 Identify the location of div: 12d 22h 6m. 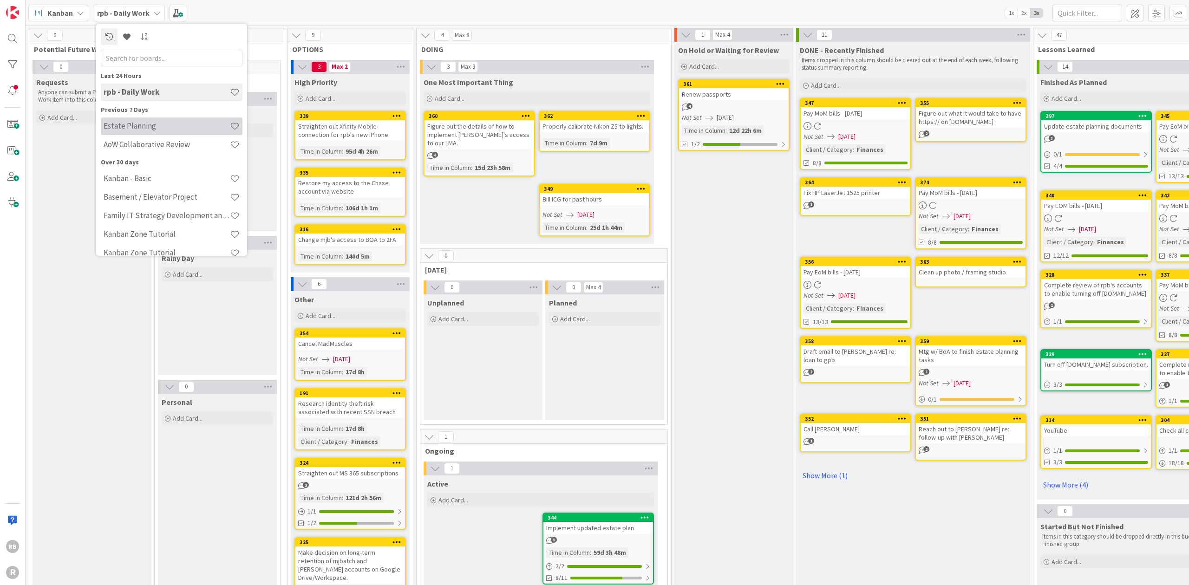
(746, 131).